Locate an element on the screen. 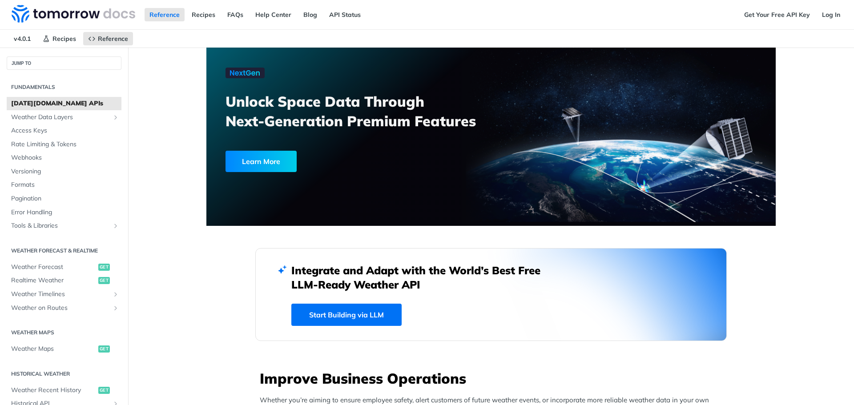 The height and width of the screenshot is (405, 854). a: Formats is located at coordinates (64, 185).